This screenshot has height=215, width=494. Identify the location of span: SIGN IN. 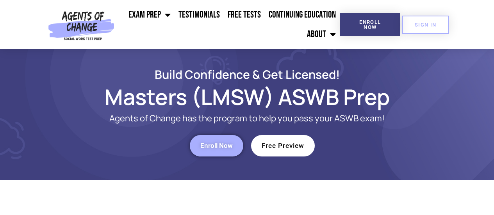
(425, 25).